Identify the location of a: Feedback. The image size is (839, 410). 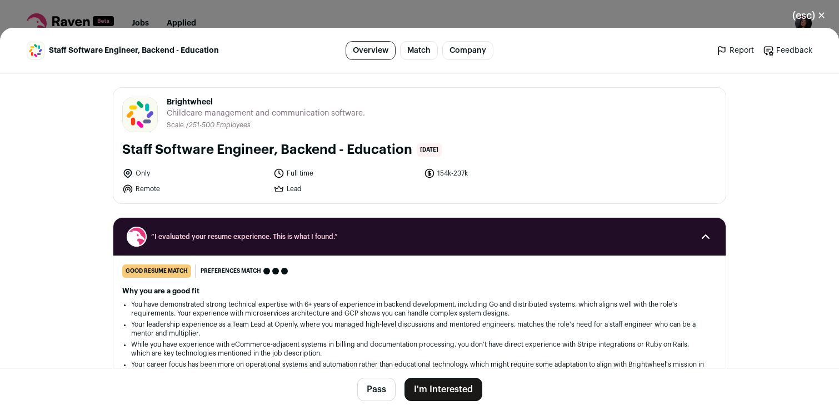
(787, 51).